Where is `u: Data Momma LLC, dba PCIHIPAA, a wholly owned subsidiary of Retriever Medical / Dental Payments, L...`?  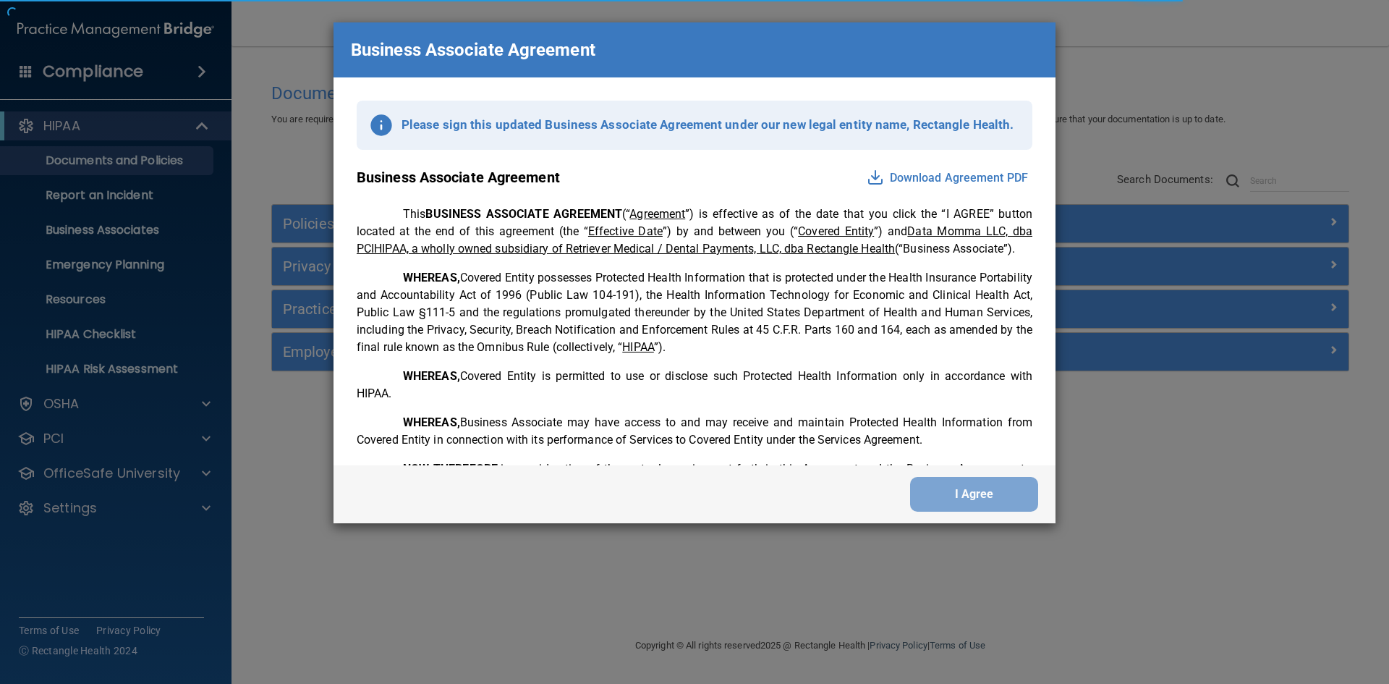
u: Data Momma LLC, dba PCIHIPAA, a wholly owned subsidiary of Retriever Medical / Dental Payments, L... is located at coordinates (695, 240).